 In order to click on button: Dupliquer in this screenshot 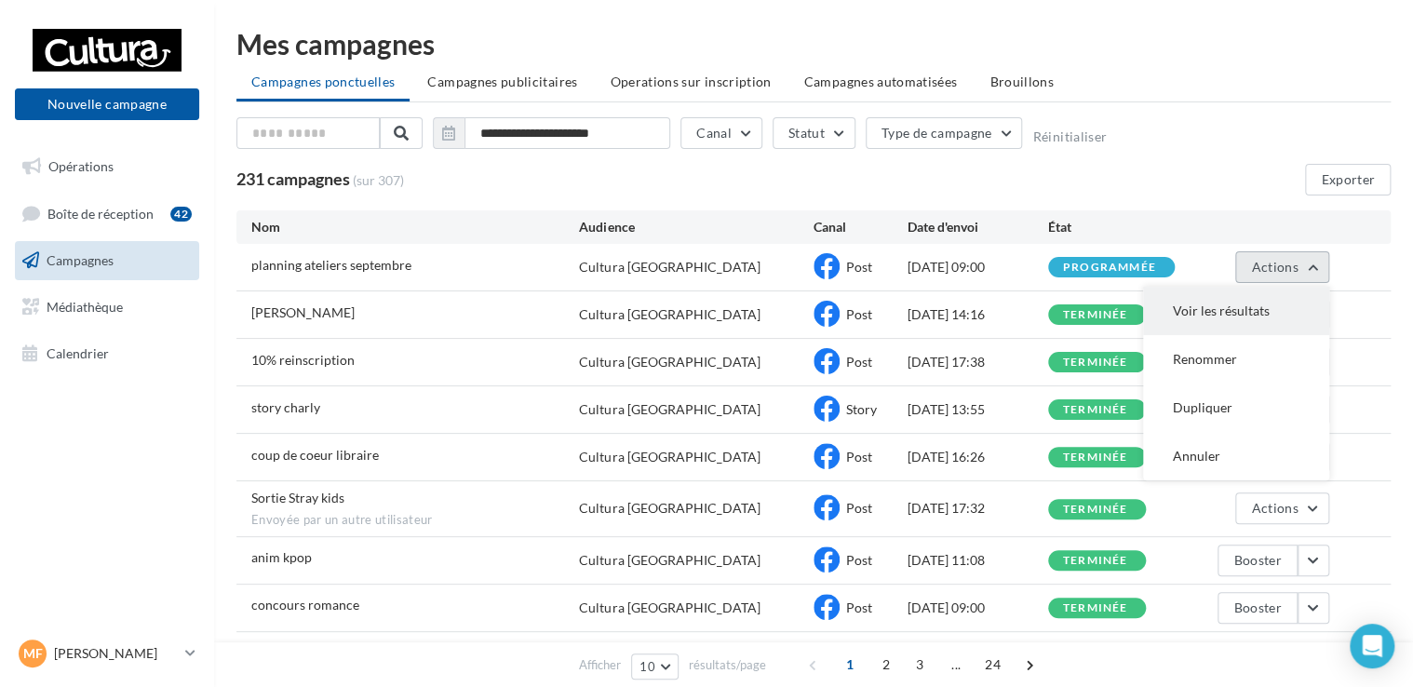, I will do `click(1236, 408)`.